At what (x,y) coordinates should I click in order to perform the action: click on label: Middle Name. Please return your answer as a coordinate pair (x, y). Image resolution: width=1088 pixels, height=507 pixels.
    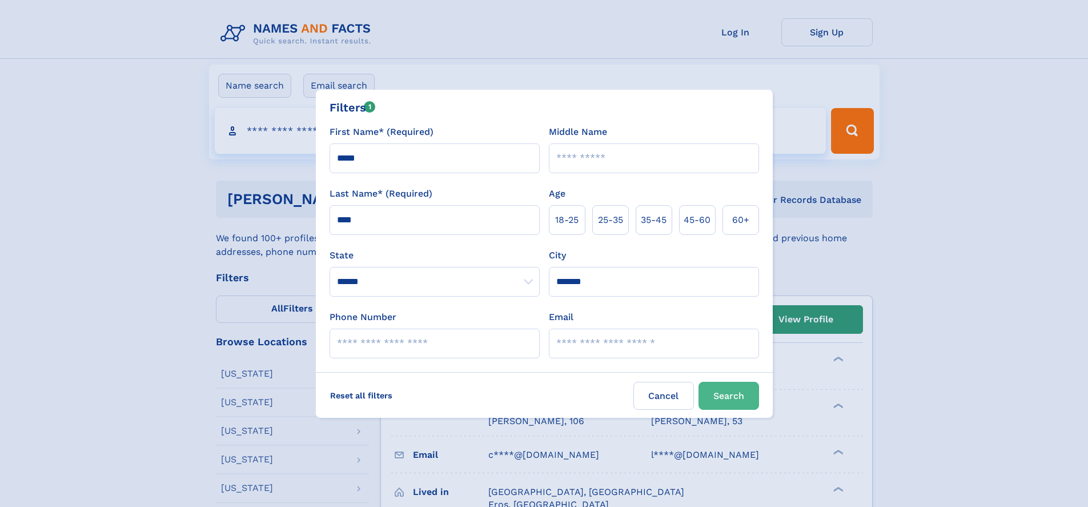
    Looking at the image, I should click on (578, 132).